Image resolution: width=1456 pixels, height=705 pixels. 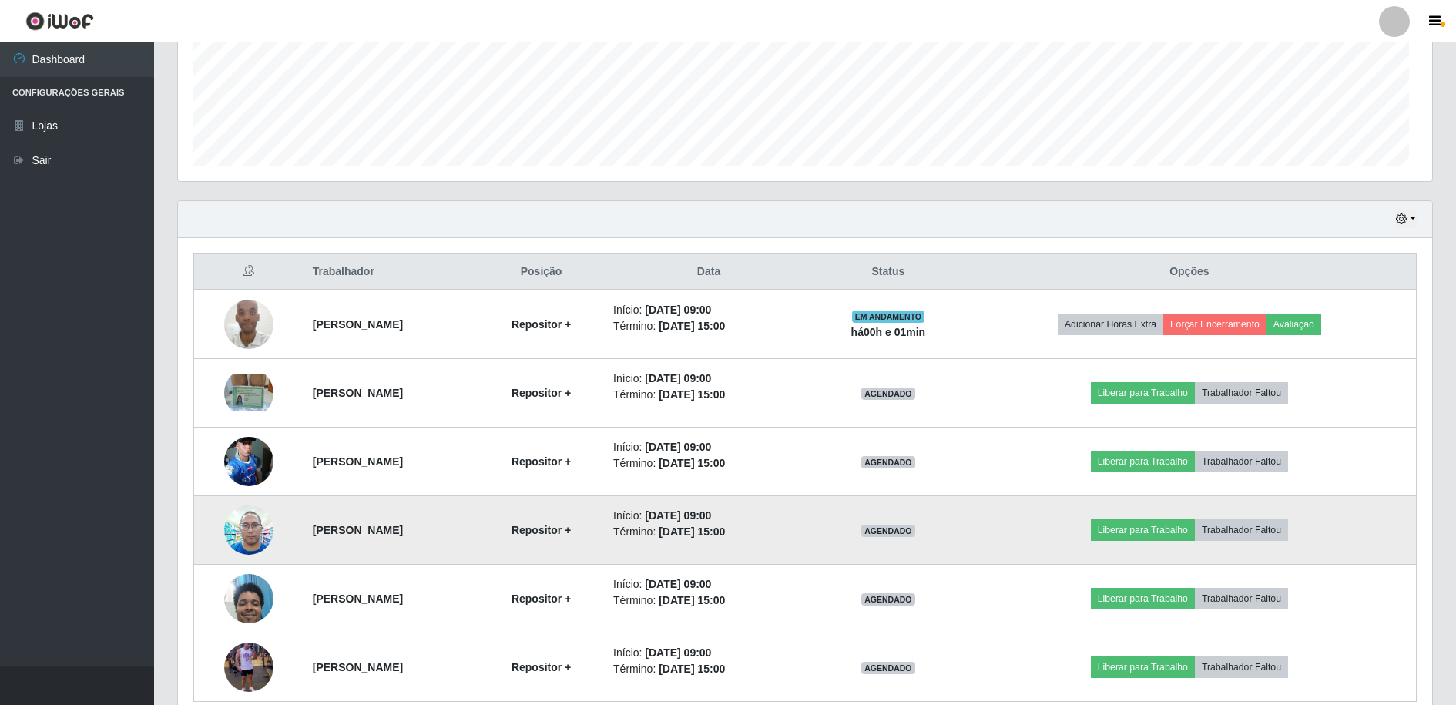 What do you see at coordinates (1190, 272) in the screenshot?
I see `th: Opções` at bounding box center [1190, 272].